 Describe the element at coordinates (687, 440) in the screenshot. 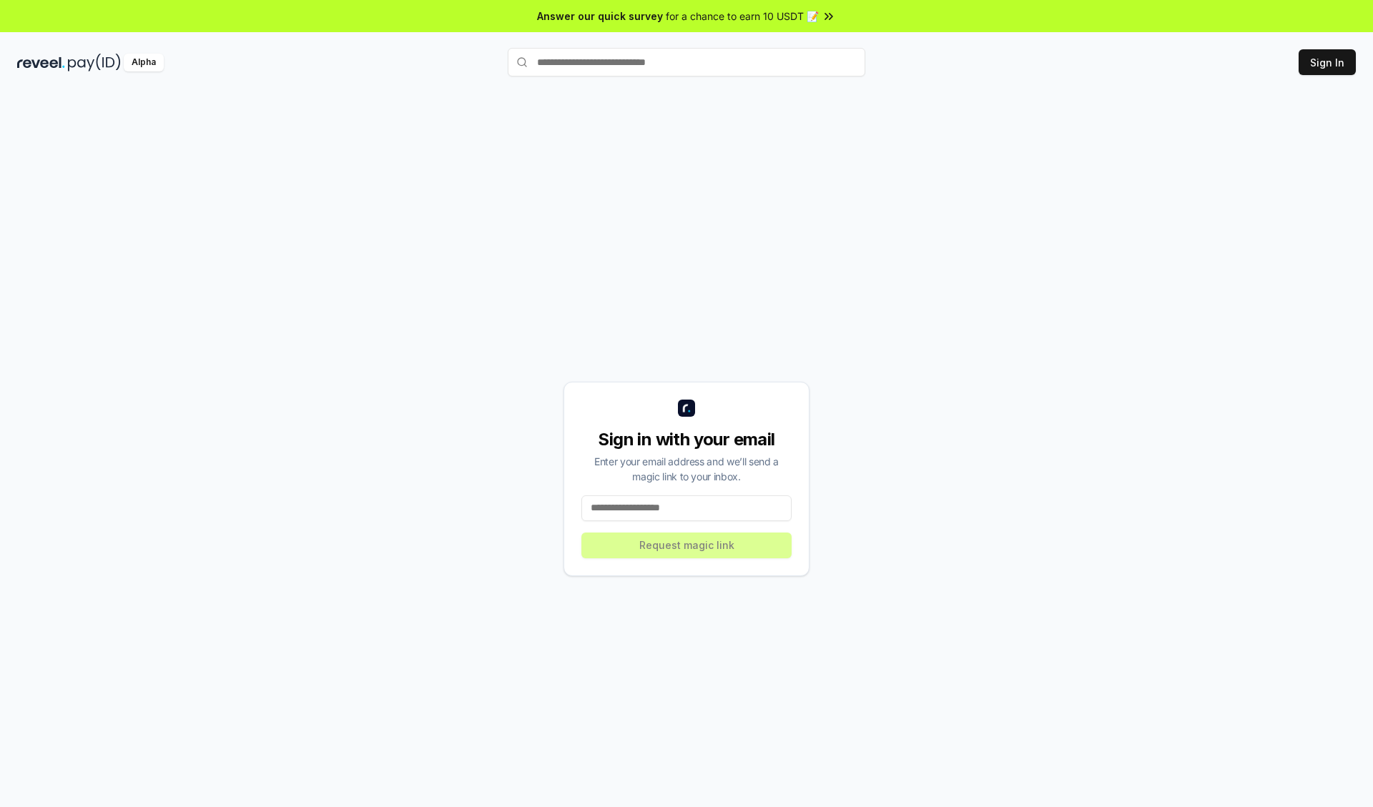

I see `div: Sign in with your email` at that location.